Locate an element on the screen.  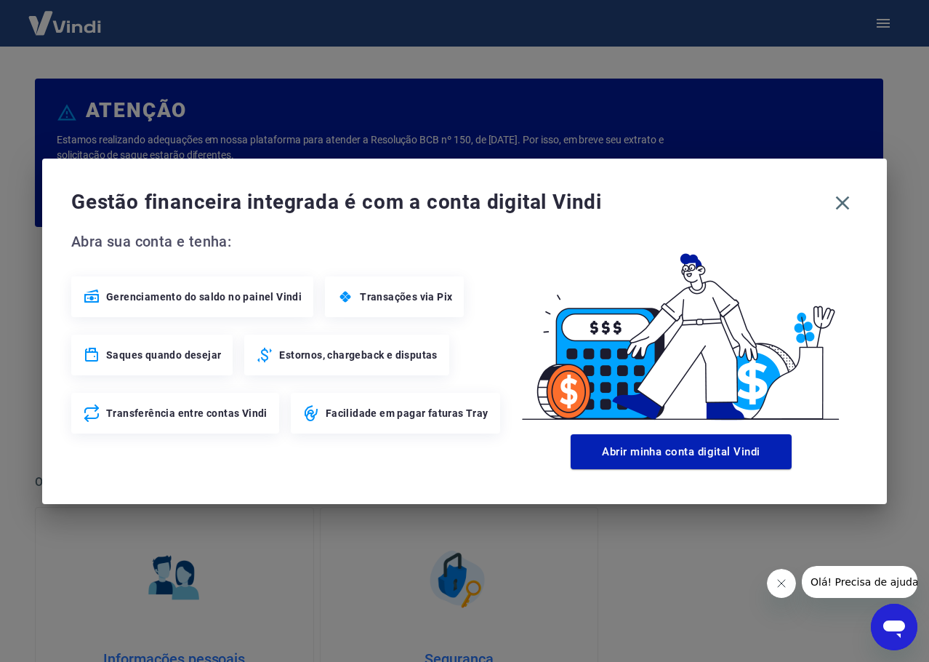
button: Abrir minha conta digital Vindi is located at coordinates (681, 452).